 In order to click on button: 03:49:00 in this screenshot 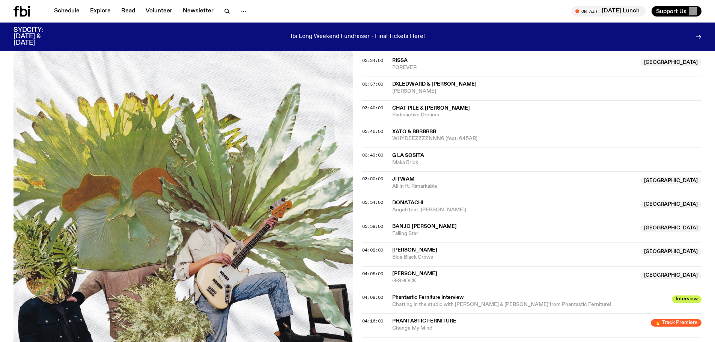, I will do `click(373, 155)`.